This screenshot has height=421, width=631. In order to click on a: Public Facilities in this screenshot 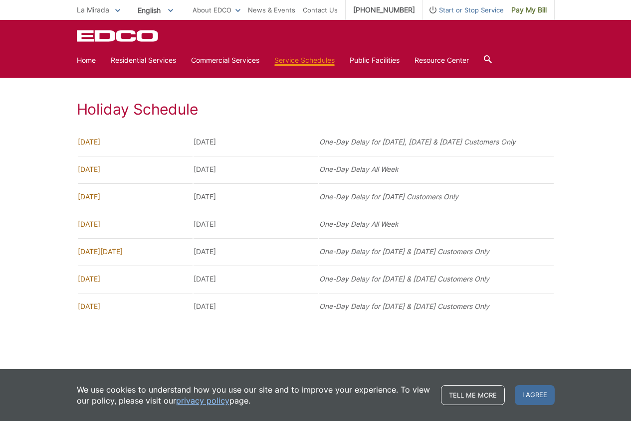, I will do `click(374, 60)`.